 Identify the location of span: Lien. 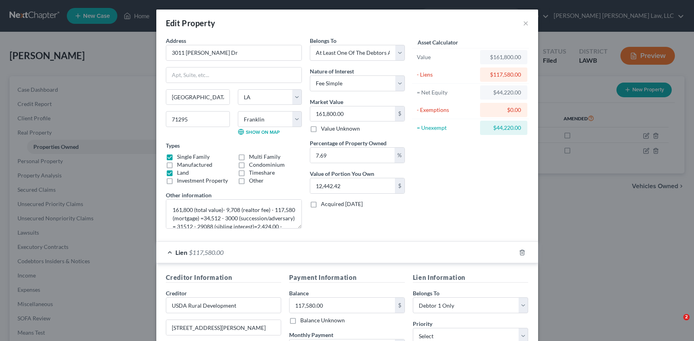
(181, 252).